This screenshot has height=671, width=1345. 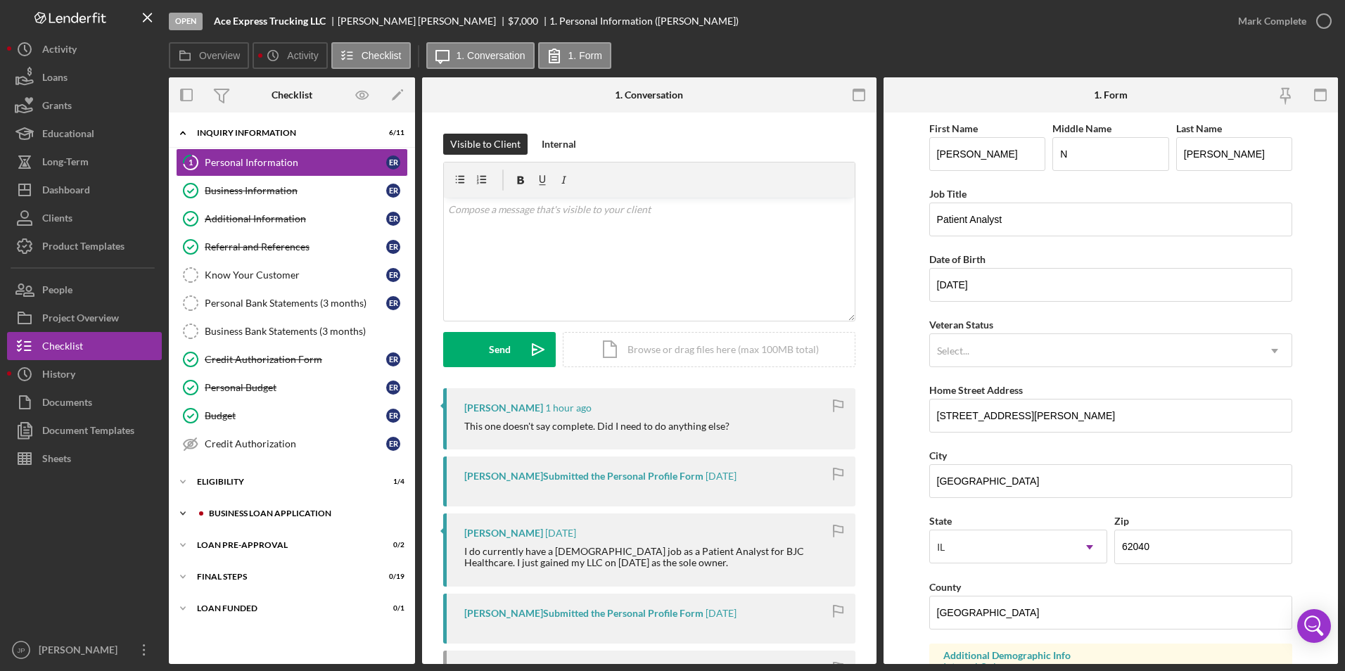 I want to click on div: 1. Conversation, so click(x=649, y=95).